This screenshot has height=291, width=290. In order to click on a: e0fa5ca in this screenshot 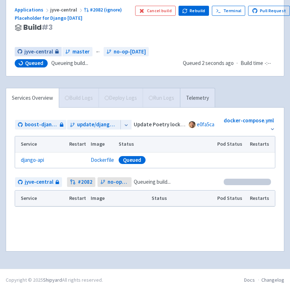, I will do `click(205, 124)`.